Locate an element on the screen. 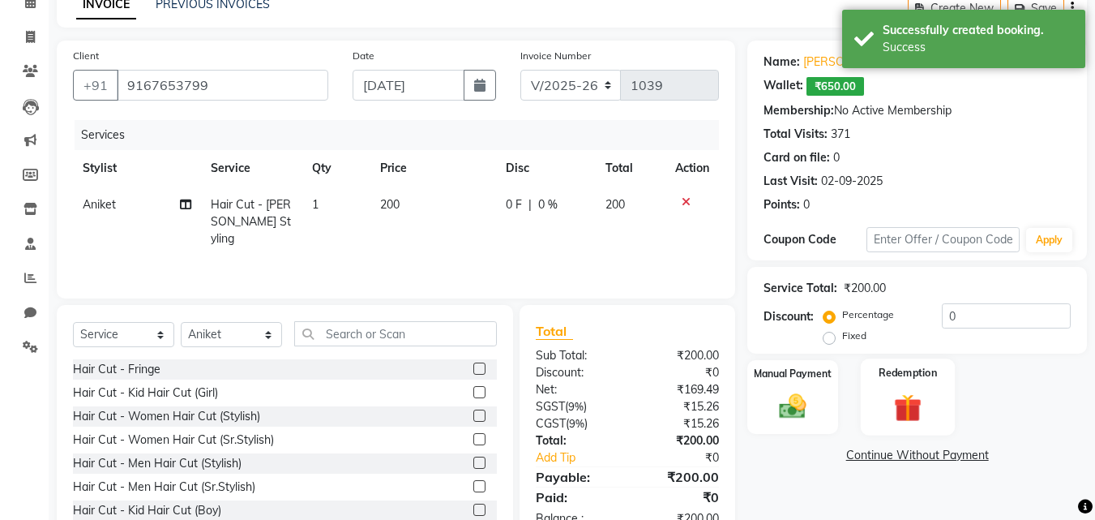 This screenshot has height=520, width=1095. label: Percentage is located at coordinates (868, 314).